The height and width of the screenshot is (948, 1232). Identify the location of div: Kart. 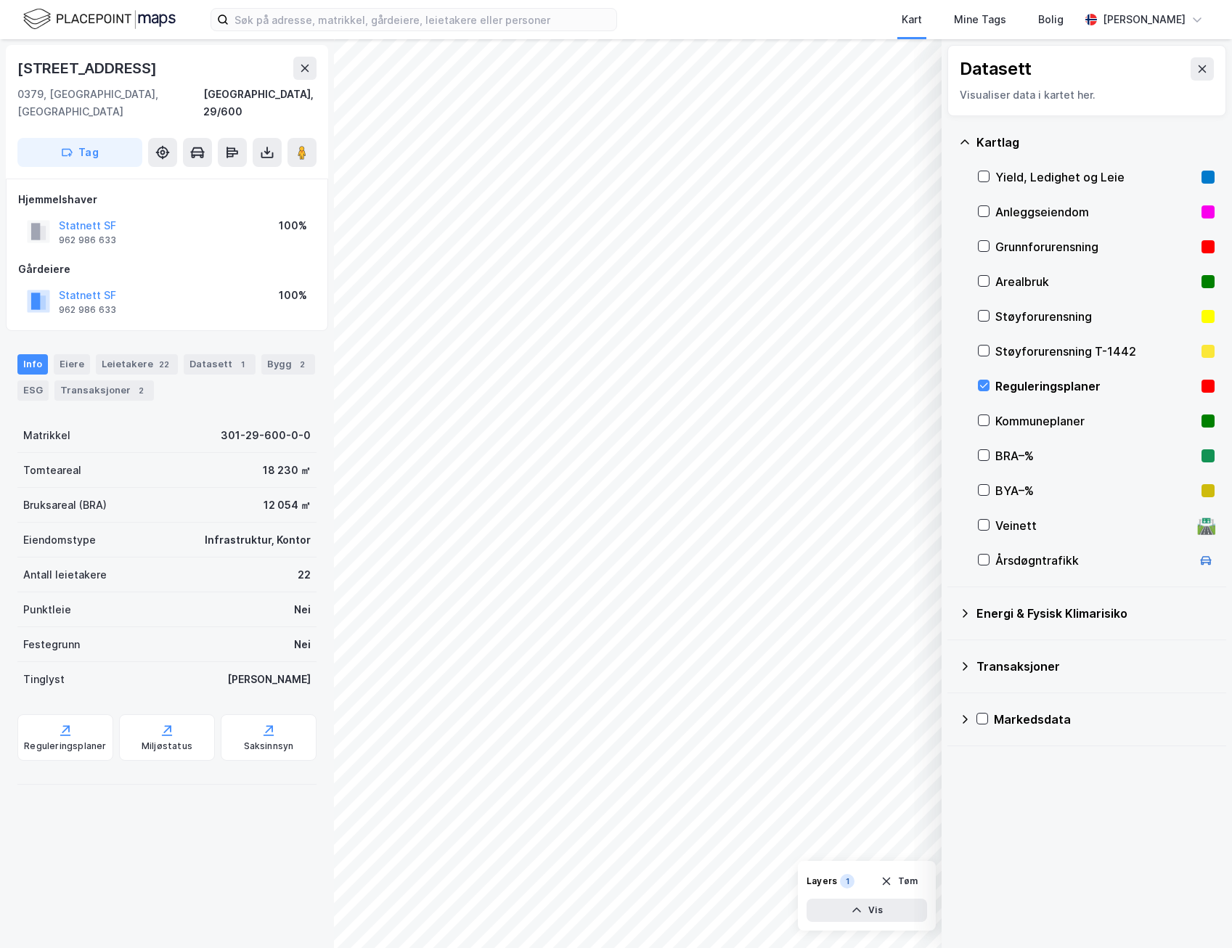
(912, 20).